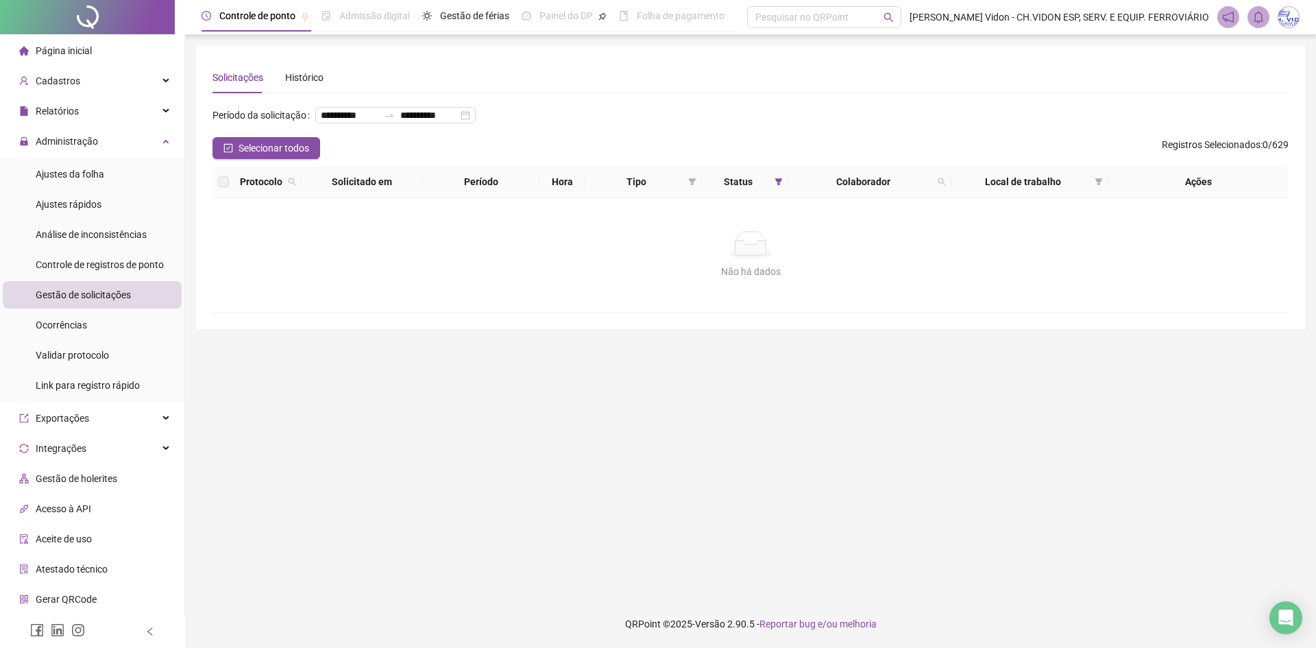 This screenshot has width=1316, height=648. I want to click on span: Tipo, so click(636, 182).